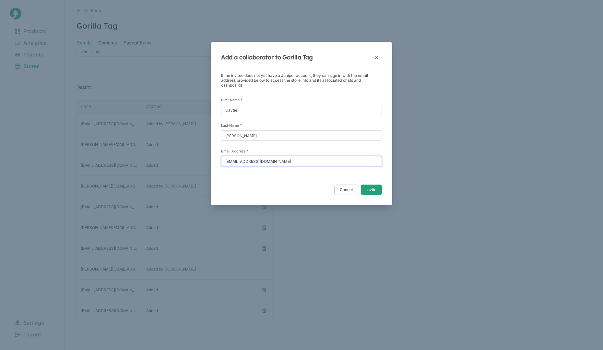  What do you see at coordinates (346, 190) in the screenshot?
I see `button: Cancel` at bounding box center [346, 190].